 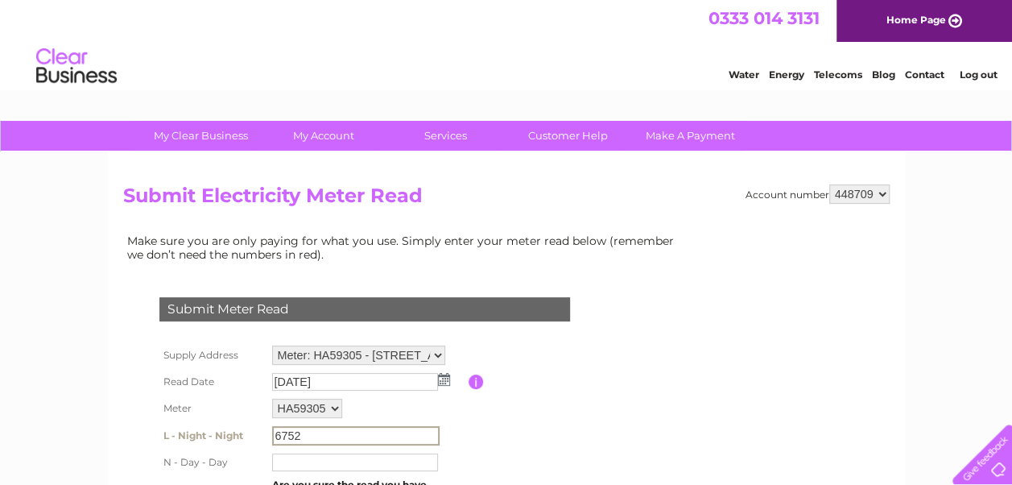 I want to click on th: Read Date, so click(x=212, y=382).